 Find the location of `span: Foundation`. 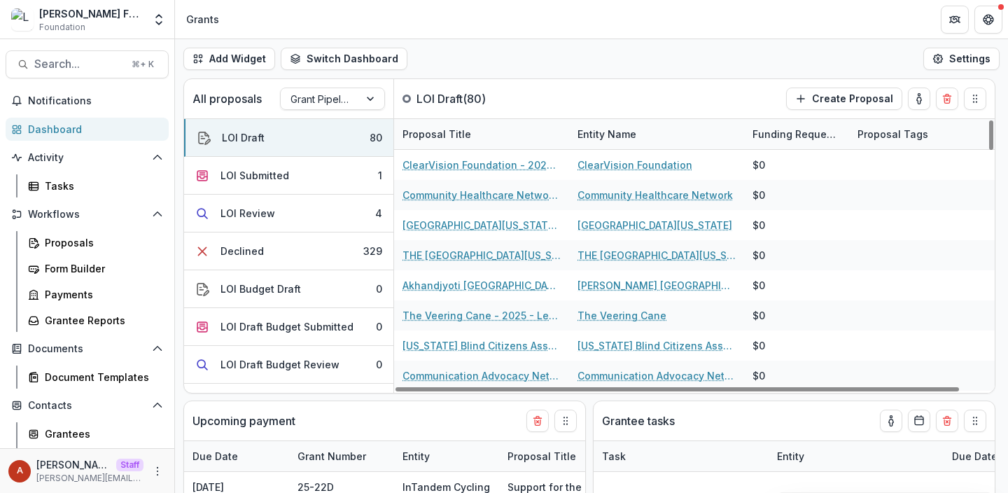

span: Foundation is located at coordinates (62, 27).